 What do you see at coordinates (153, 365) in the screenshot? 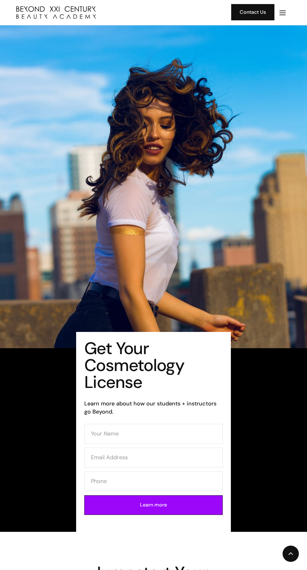
I see `h1: Get Your Cosmetology License` at bounding box center [153, 365].